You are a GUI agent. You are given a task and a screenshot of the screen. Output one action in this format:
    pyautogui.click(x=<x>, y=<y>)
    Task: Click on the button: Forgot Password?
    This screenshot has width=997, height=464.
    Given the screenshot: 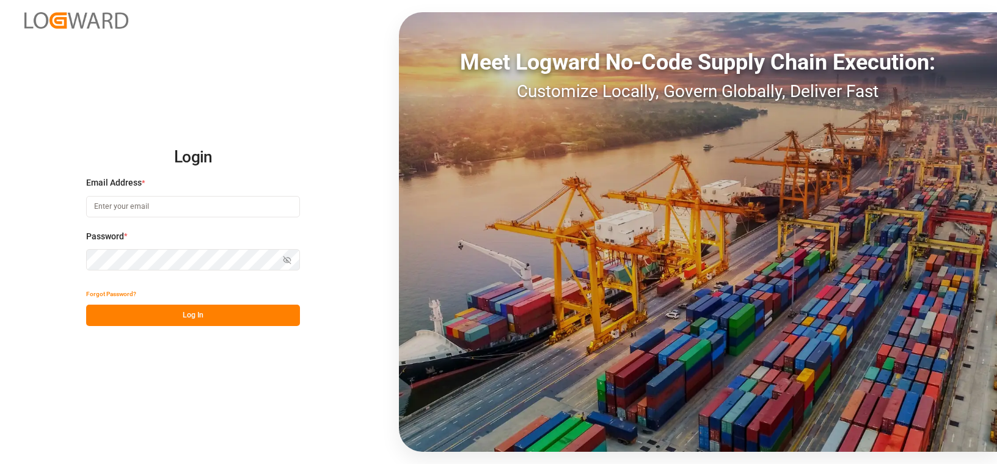 What is the action you would take?
    pyautogui.click(x=111, y=294)
    